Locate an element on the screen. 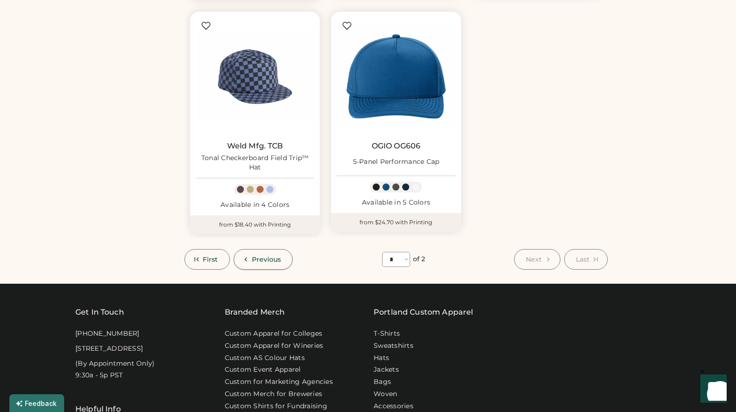 The height and width of the screenshot is (412, 736). div: Get In Touch is located at coordinates (100, 312).